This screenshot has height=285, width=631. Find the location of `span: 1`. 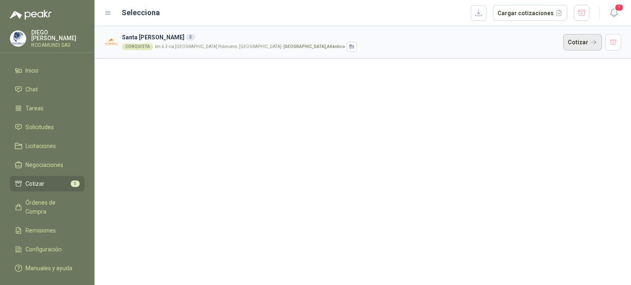

span: 1 is located at coordinates (619, 7).